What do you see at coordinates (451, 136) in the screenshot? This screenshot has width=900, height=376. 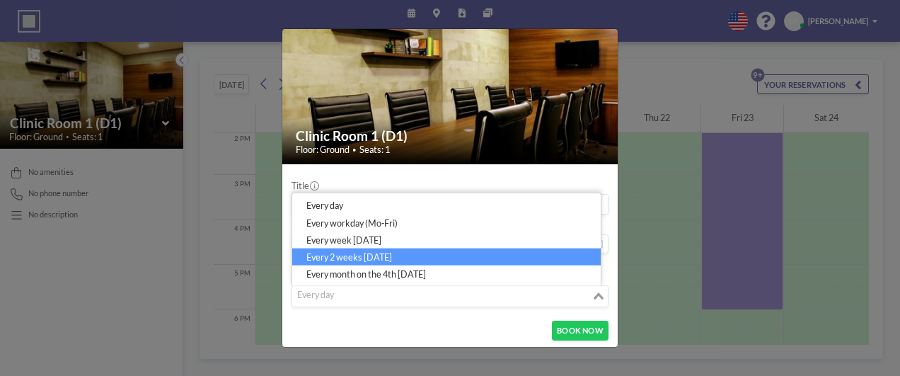 I see `h2: Clinic Room 1 (D1)` at bounding box center [451, 136].